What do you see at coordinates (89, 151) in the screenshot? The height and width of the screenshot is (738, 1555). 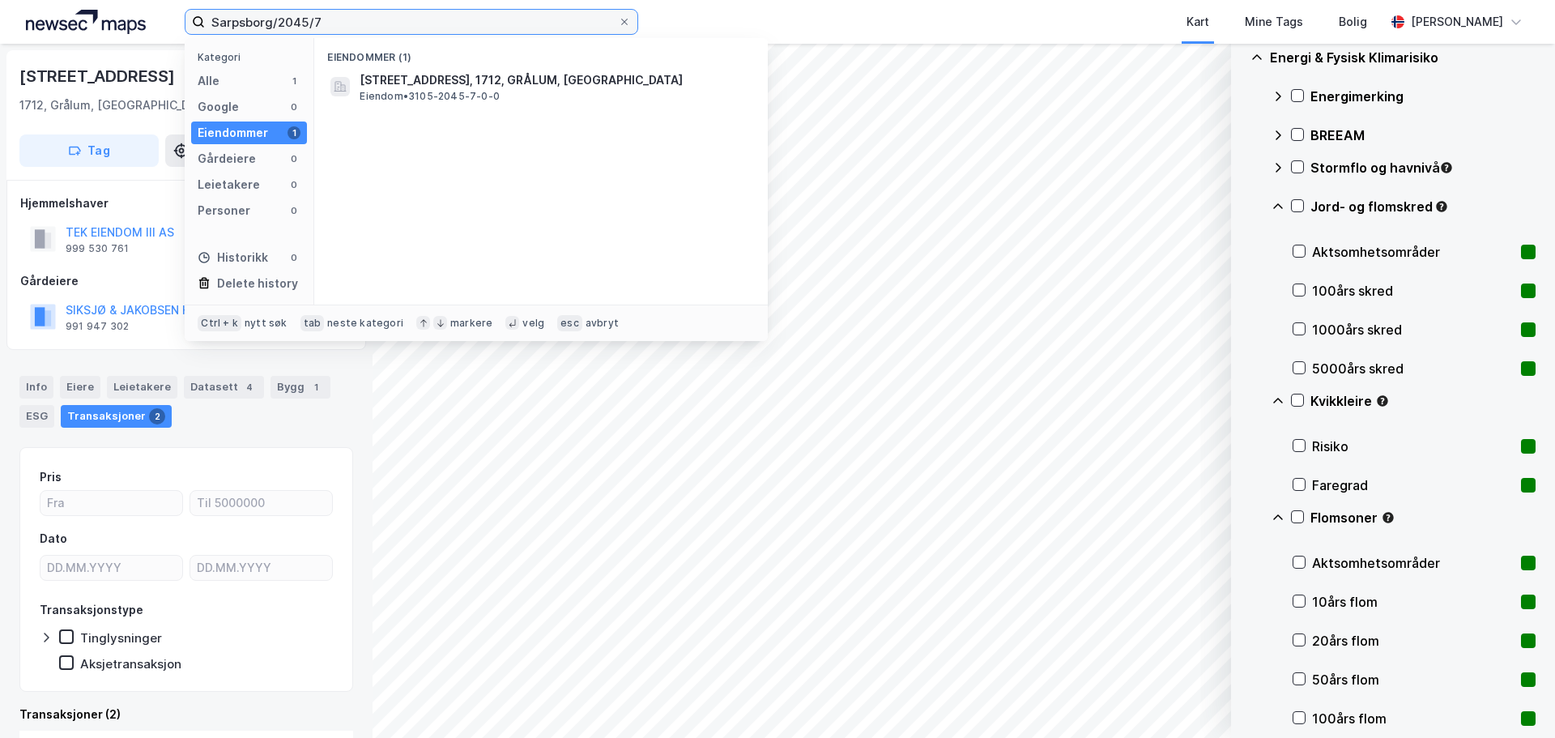 I see `button: Tag` at bounding box center [89, 151].